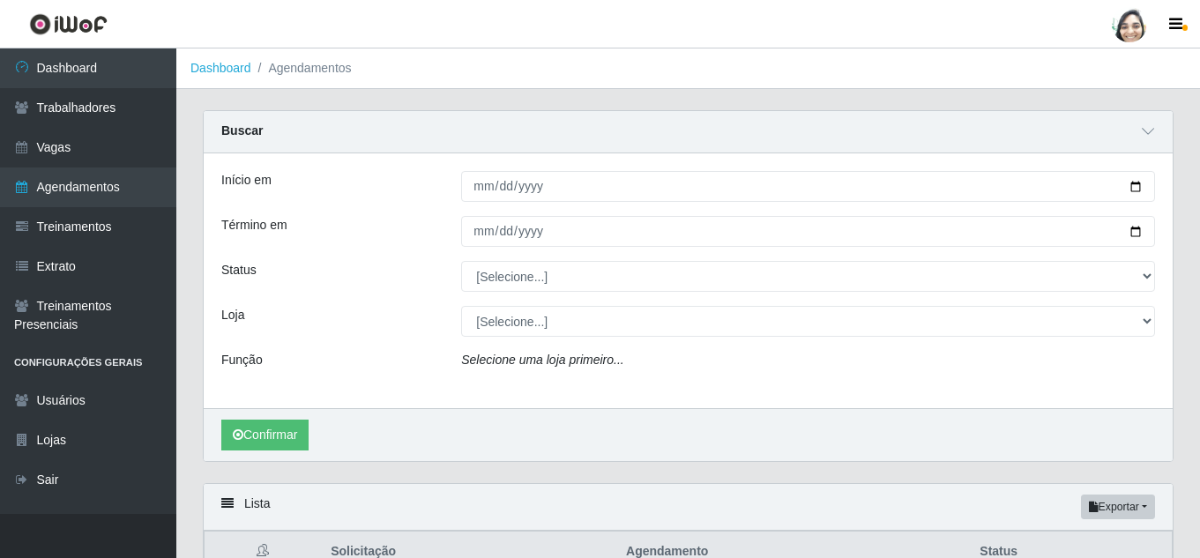 This screenshot has width=1200, height=558. Describe the element at coordinates (233, 315) in the screenshot. I see `label: Loja` at that location.